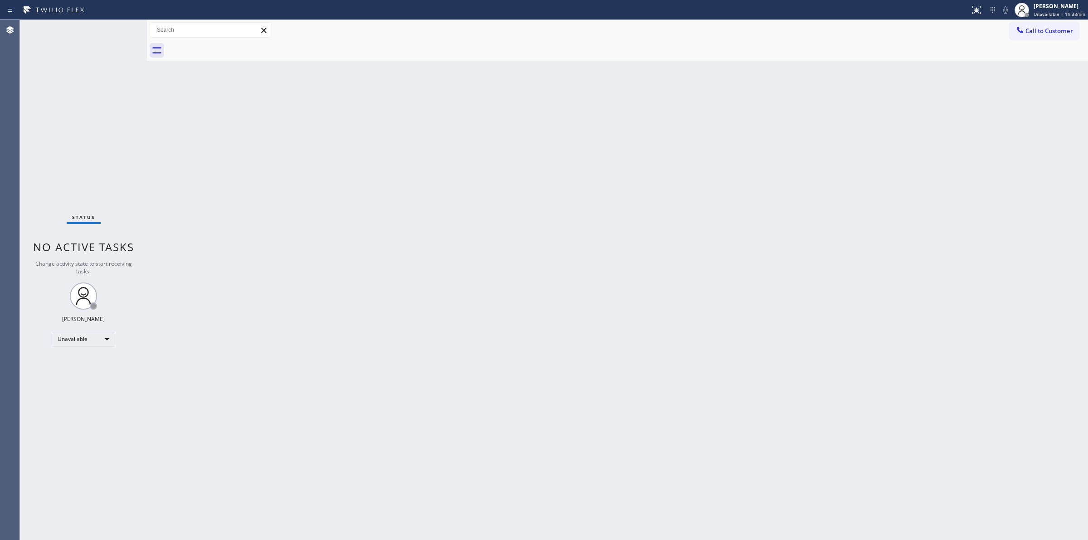 The height and width of the screenshot is (540, 1088). I want to click on span: Change activity state to start receiving tasks., so click(83, 267).